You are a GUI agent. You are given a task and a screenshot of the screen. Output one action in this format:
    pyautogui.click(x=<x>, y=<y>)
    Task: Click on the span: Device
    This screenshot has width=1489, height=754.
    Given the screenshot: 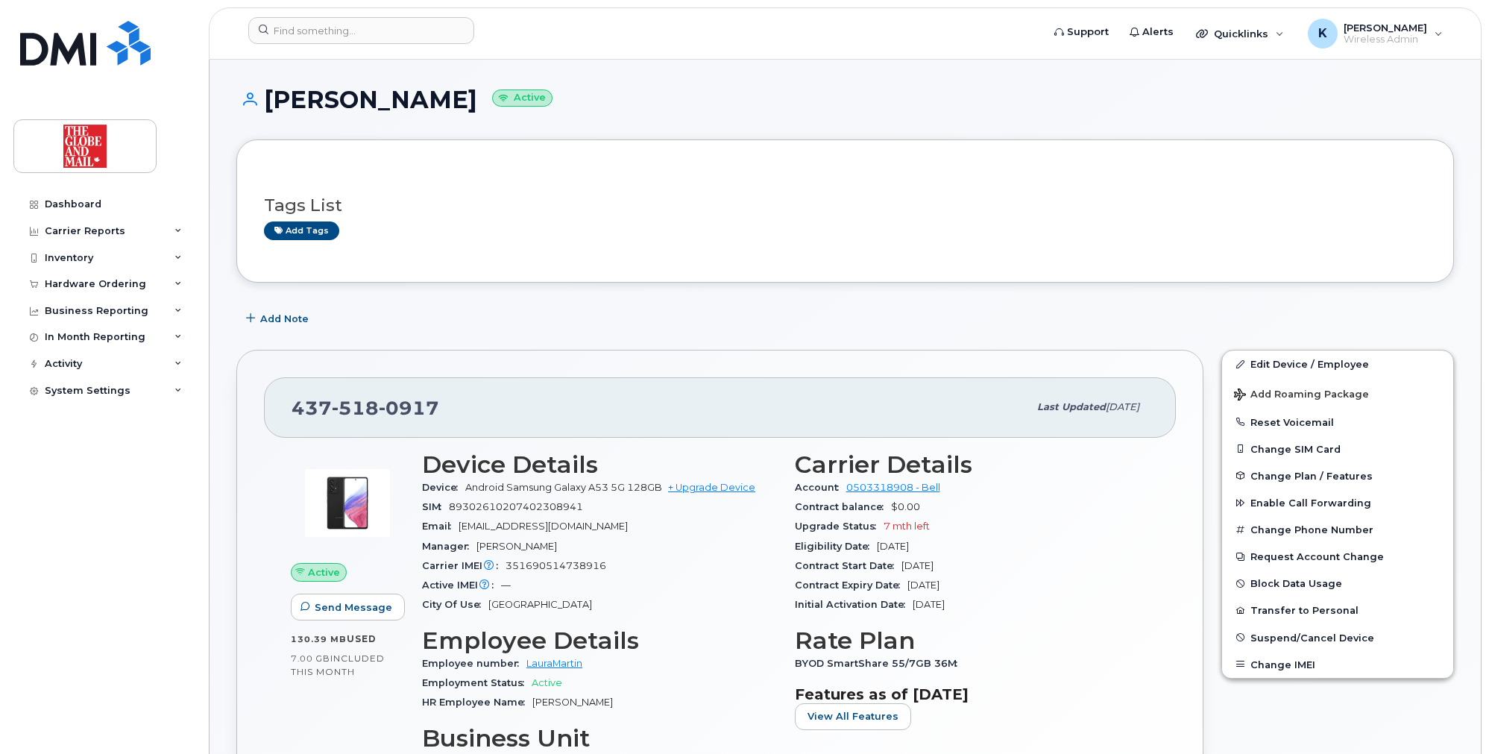 What is the action you would take?
    pyautogui.click(x=444, y=487)
    